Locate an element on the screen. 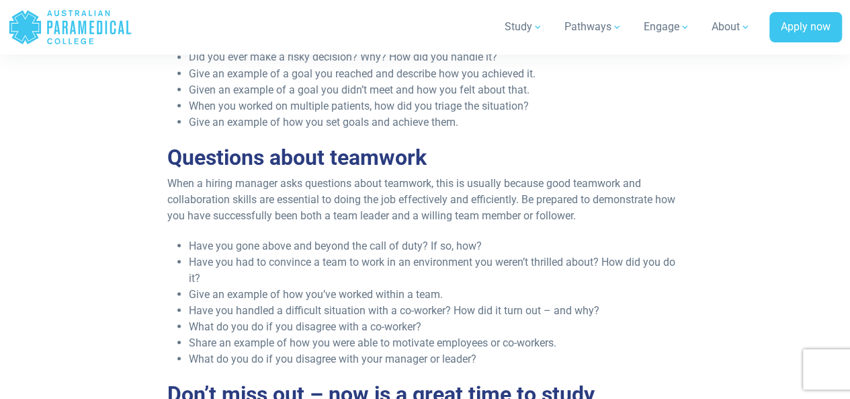 This screenshot has height=399, width=850. li: When you worked on multiple patients, how did you triage the situation? is located at coordinates (436, 106).